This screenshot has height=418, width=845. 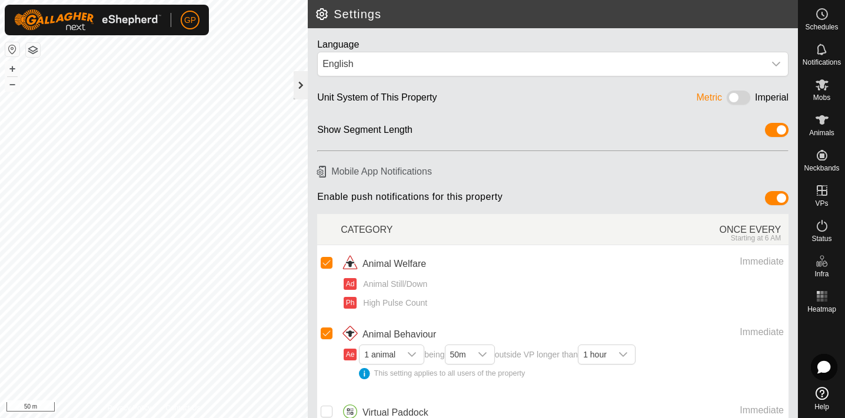 What do you see at coordinates (350, 335) in the screenshot?
I see `img: animal behaviour icon` at bounding box center [350, 335].